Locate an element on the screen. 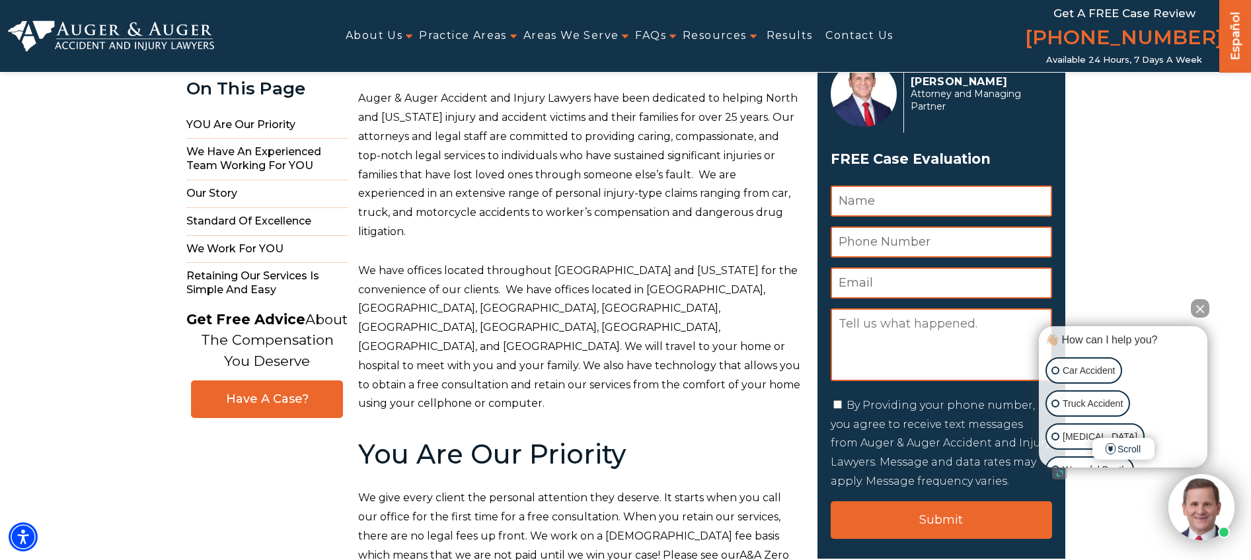  a: About Us is located at coordinates (374, 36).